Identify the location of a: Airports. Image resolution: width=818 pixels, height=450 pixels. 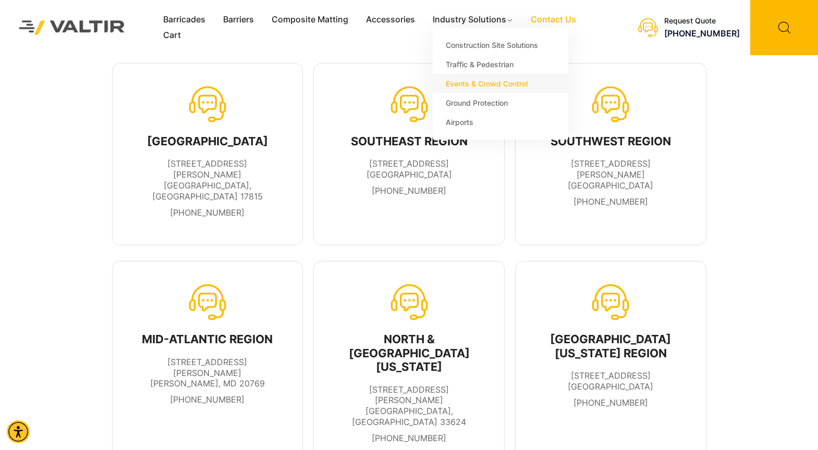
(500, 122).